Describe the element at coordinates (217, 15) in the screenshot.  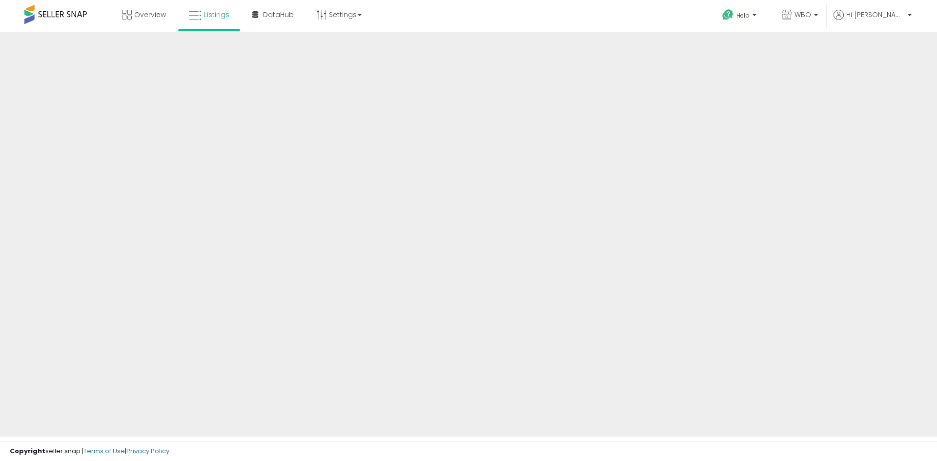
I see `span: Listings` at that location.